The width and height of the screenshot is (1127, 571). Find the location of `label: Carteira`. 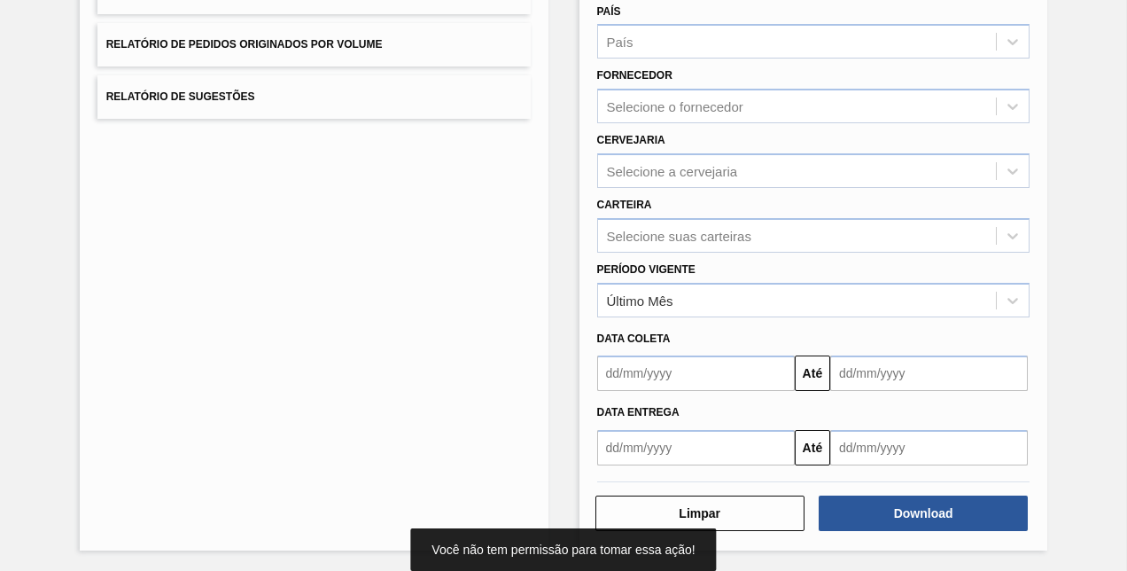

label: Carteira is located at coordinates (625, 205).